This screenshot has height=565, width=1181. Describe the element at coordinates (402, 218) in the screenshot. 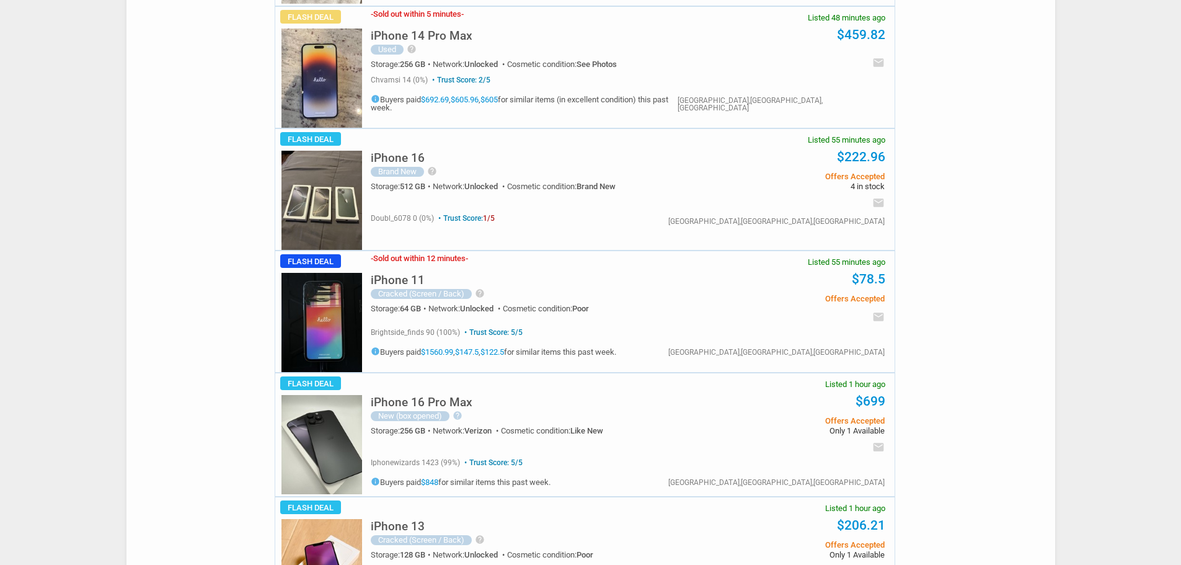

I see `span: doubl_6078 0 (0%)` at that location.